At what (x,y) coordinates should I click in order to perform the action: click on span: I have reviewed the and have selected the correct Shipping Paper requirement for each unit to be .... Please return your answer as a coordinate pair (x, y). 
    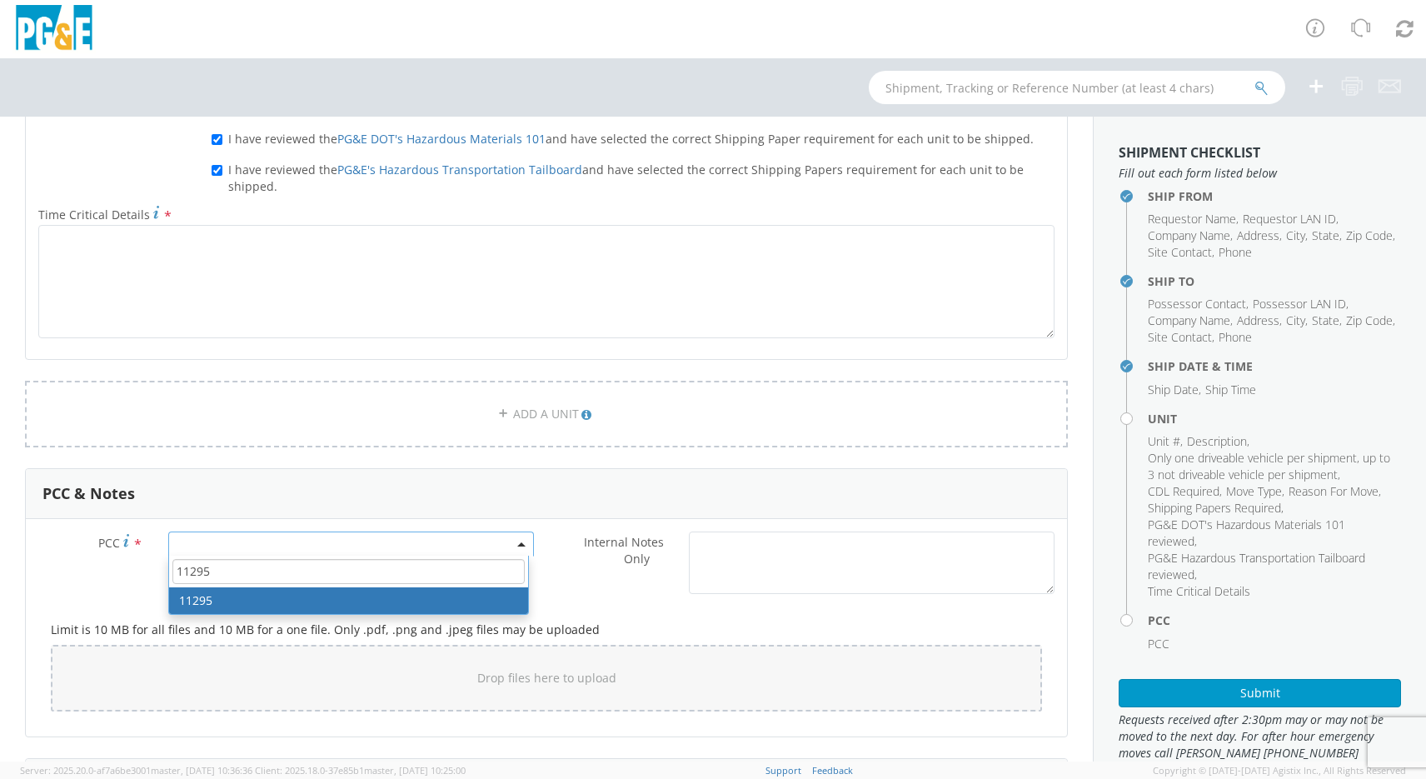
    Looking at the image, I should click on (630, 138).